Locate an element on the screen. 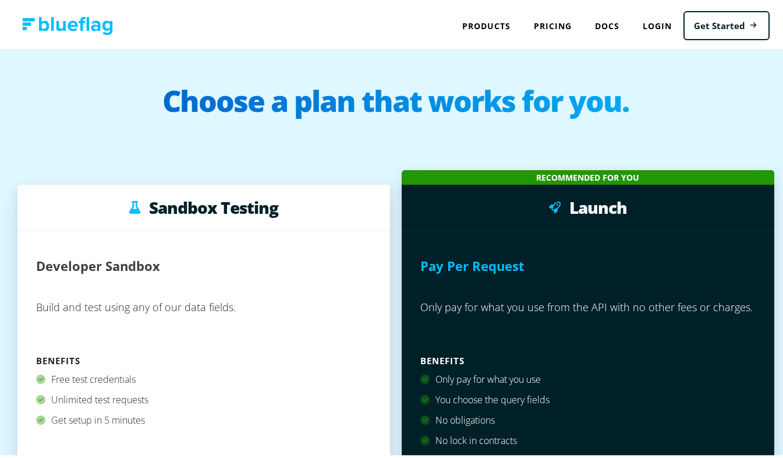  a: Pricing is located at coordinates (553, 23).